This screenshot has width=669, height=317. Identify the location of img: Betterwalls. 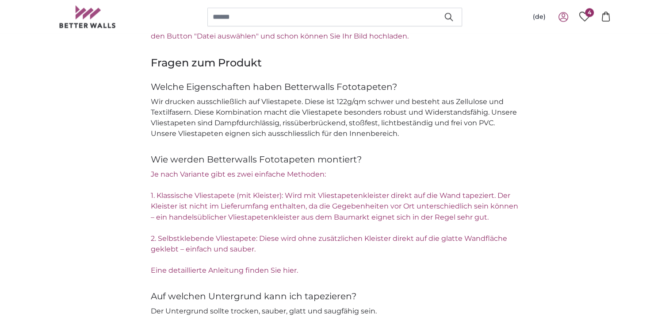
(88, 16).